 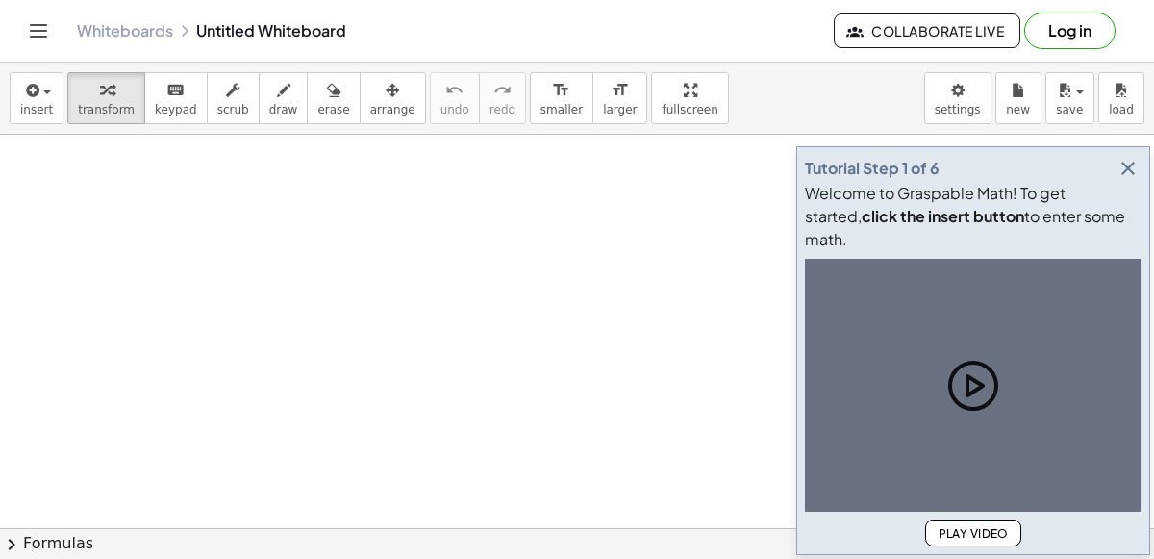 What do you see at coordinates (690, 98) in the screenshot?
I see `button: fullscreen` at bounding box center [690, 98].